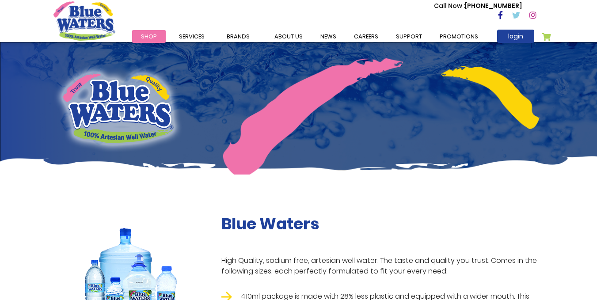 This screenshot has height=300, width=597. I want to click on a: login, so click(516, 36).